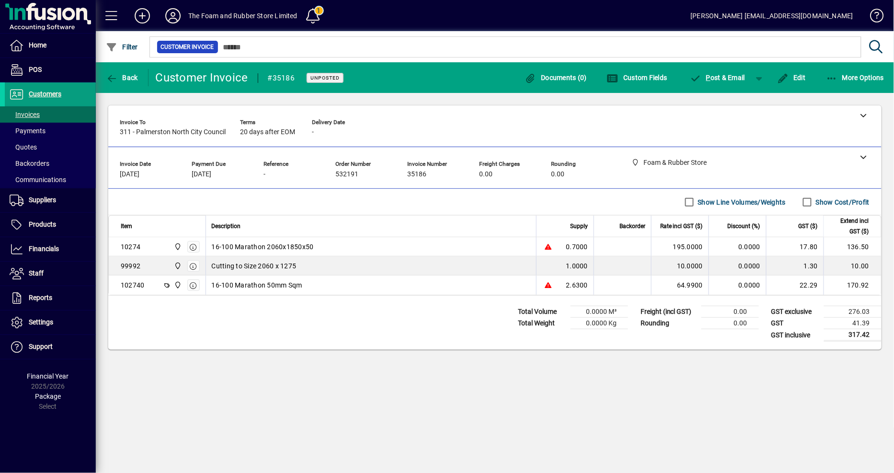 Image resolution: width=894 pixels, height=473 pixels. What do you see at coordinates (744, 226) in the screenshot?
I see `span: Discount (%)` at bounding box center [744, 226].